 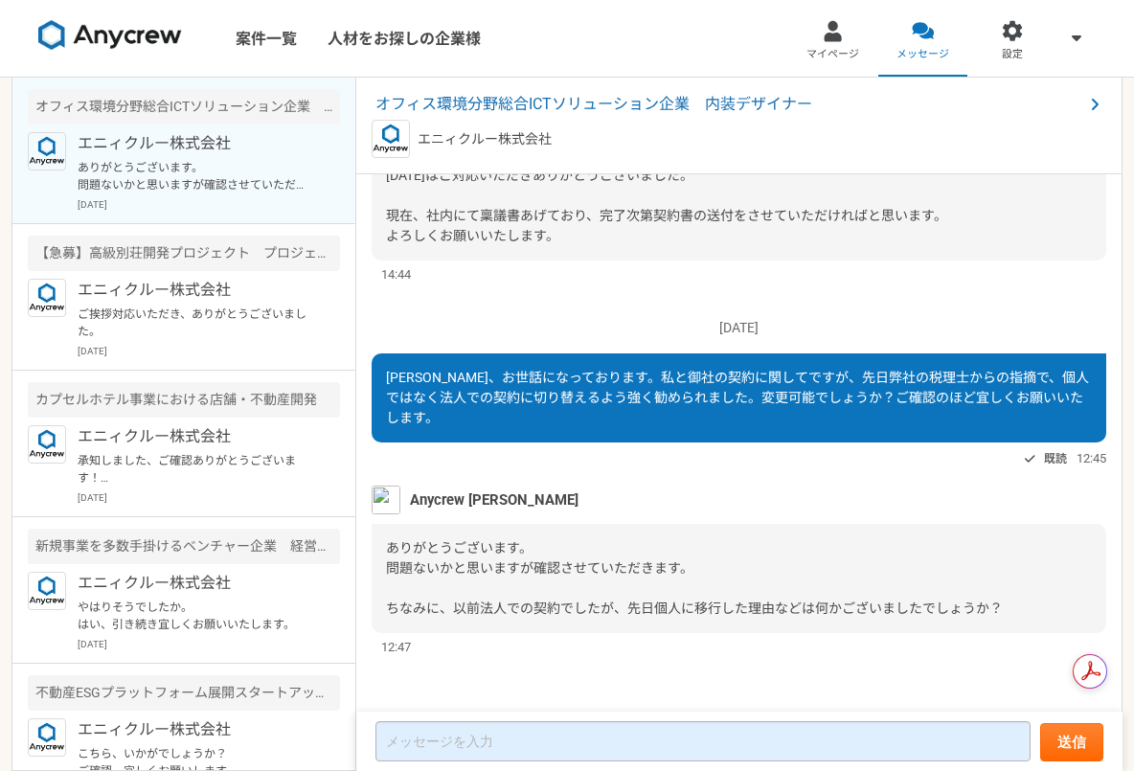 I want to click on p: ご挨拶対応いただき、ありがとうございました。, so click(x=195, y=323).